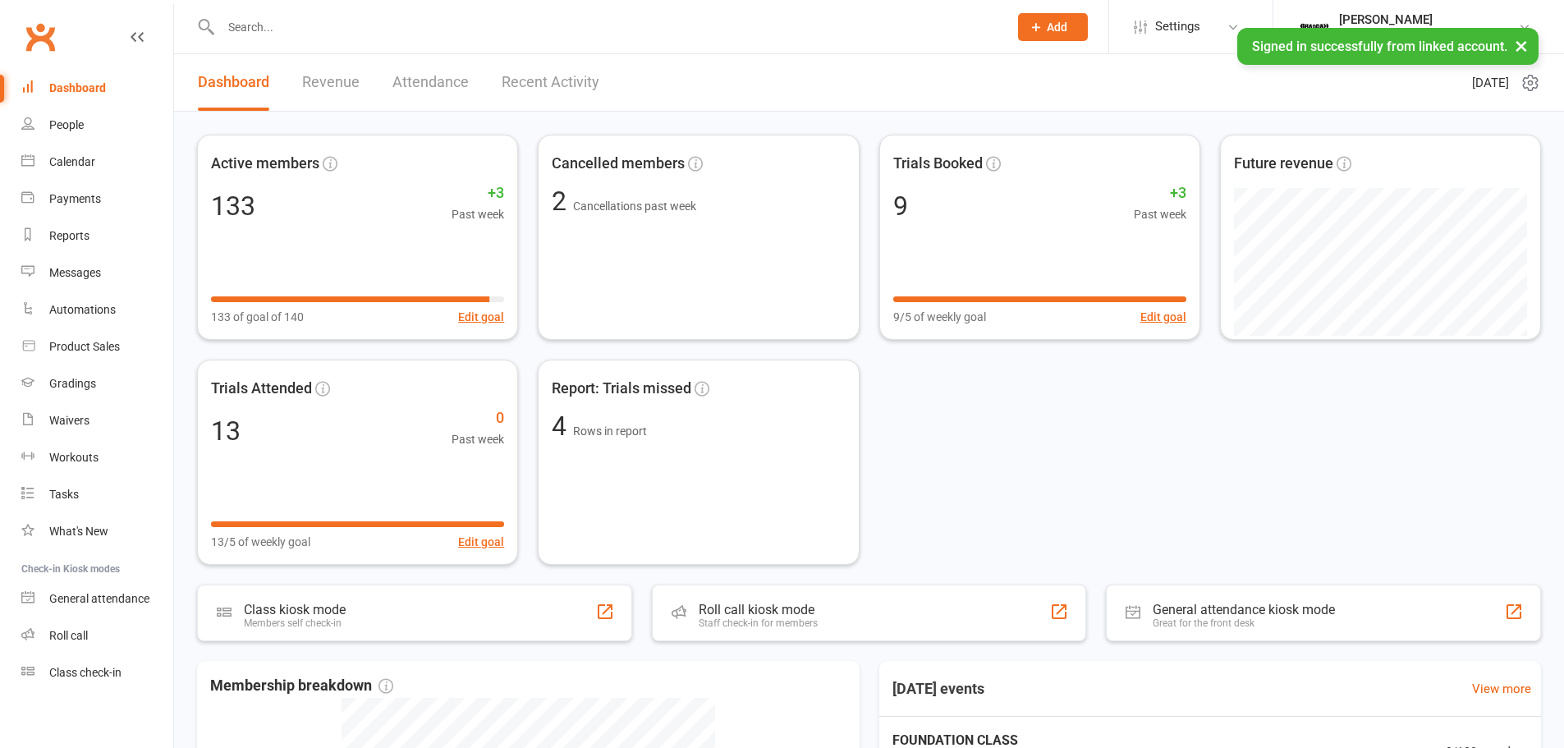 This screenshot has height=748, width=1564. Describe the element at coordinates (1314, 27) in the screenshot. I see `img: thumb_image1722295729.png` at that location.